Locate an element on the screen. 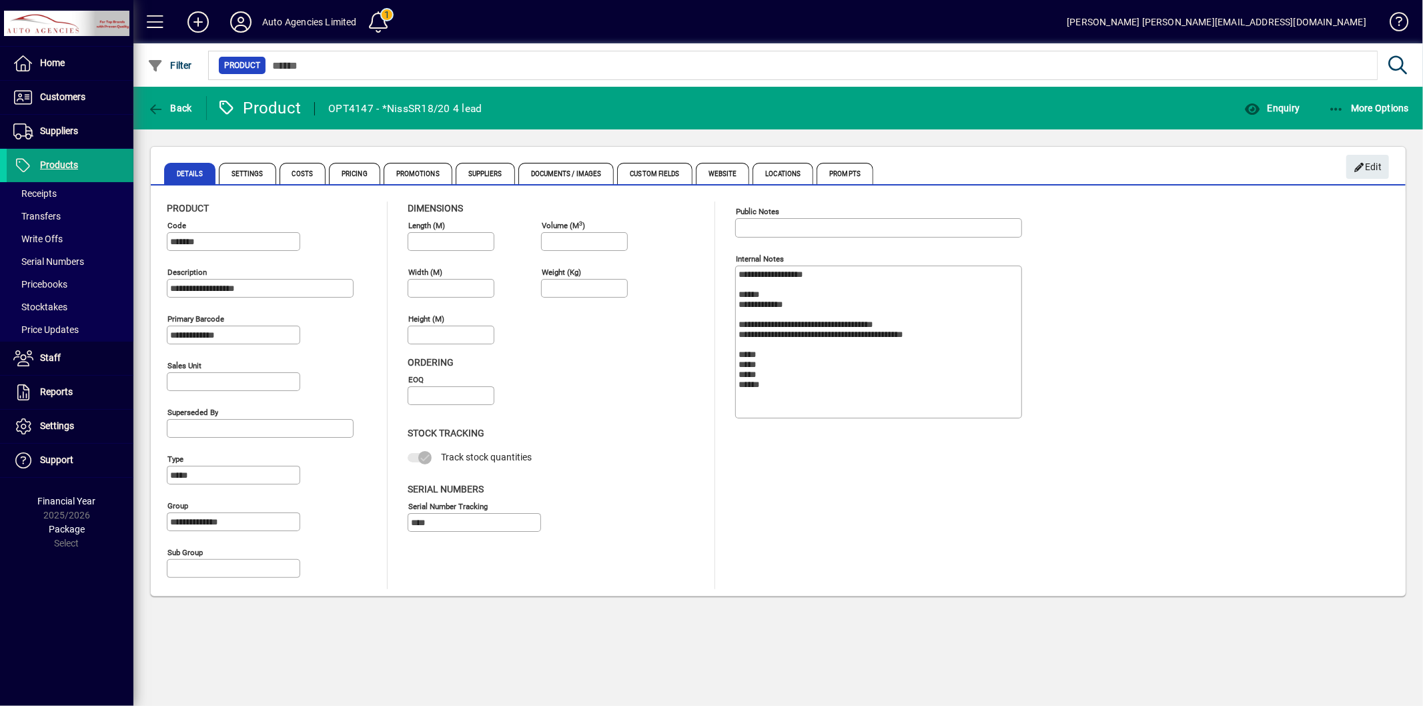 Image resolution: width=1423 pixels, height=706 pixels. a: Stocktakes is located at coordinates (70, 307).